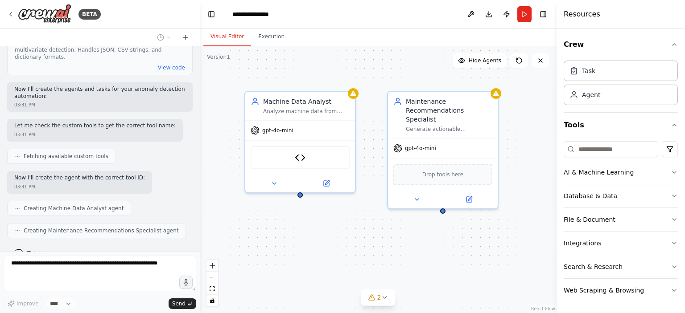 The width and height of the screenshot is (685, 313). I want to click on span: Send, so click(179, 304).